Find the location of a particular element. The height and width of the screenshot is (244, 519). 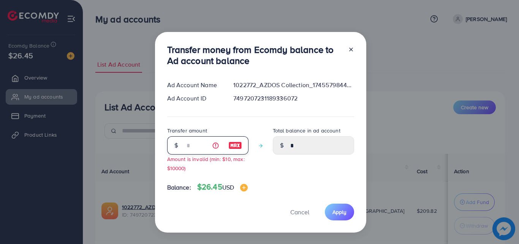

span: USD is located at coordinates (228, 187).